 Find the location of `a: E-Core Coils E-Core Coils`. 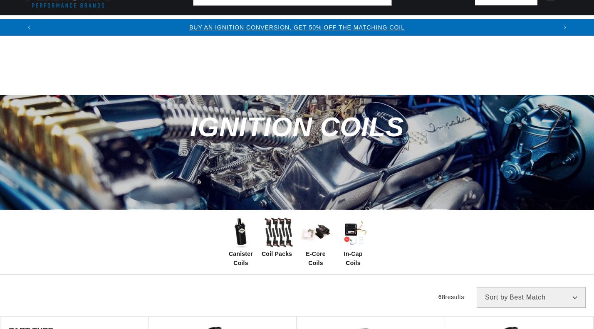

a: E-Core Coils E-Core Coils is located at coordinates (316, 242).